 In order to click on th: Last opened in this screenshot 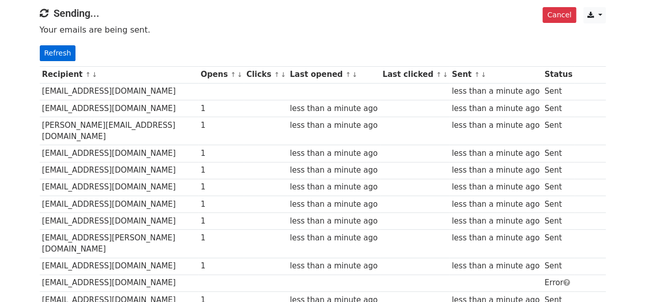, I will do `click(334, 74)`.